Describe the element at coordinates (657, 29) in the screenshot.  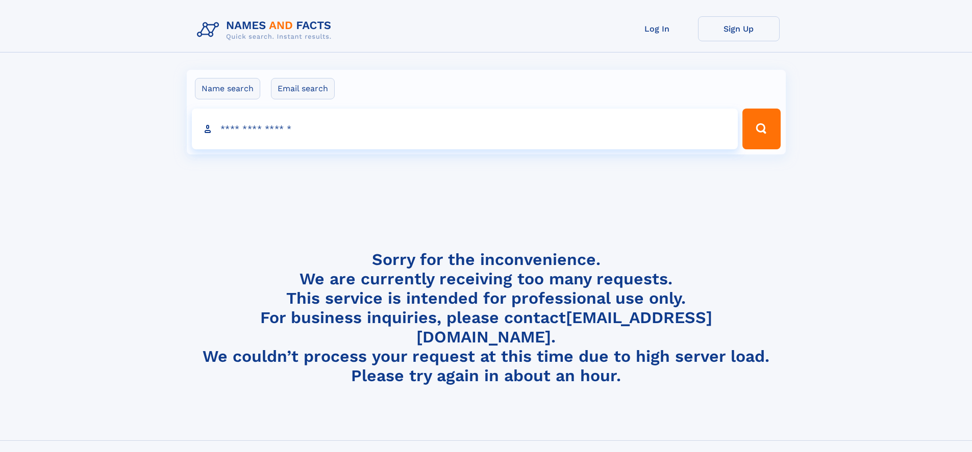
I see `a: Log In` at that location.